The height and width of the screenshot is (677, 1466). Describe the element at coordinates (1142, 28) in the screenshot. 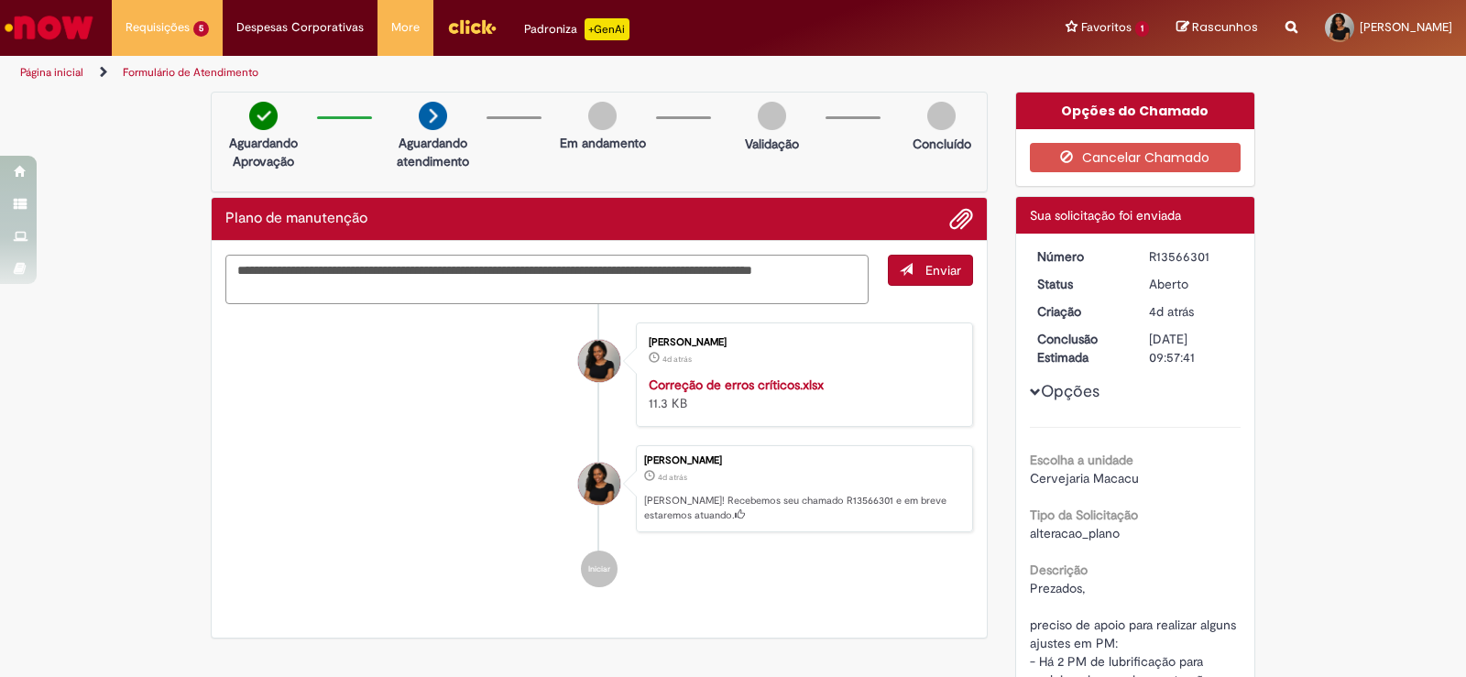

I see `span: 1` at that location.